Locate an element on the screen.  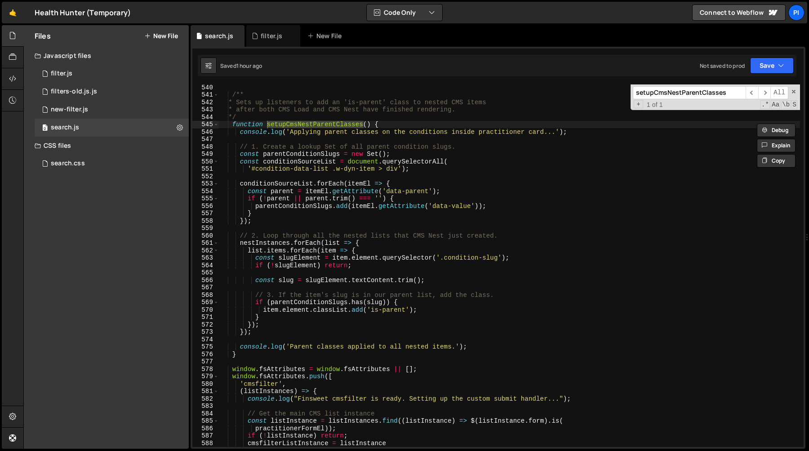
div: 566 is located at coordinates (205, 280).